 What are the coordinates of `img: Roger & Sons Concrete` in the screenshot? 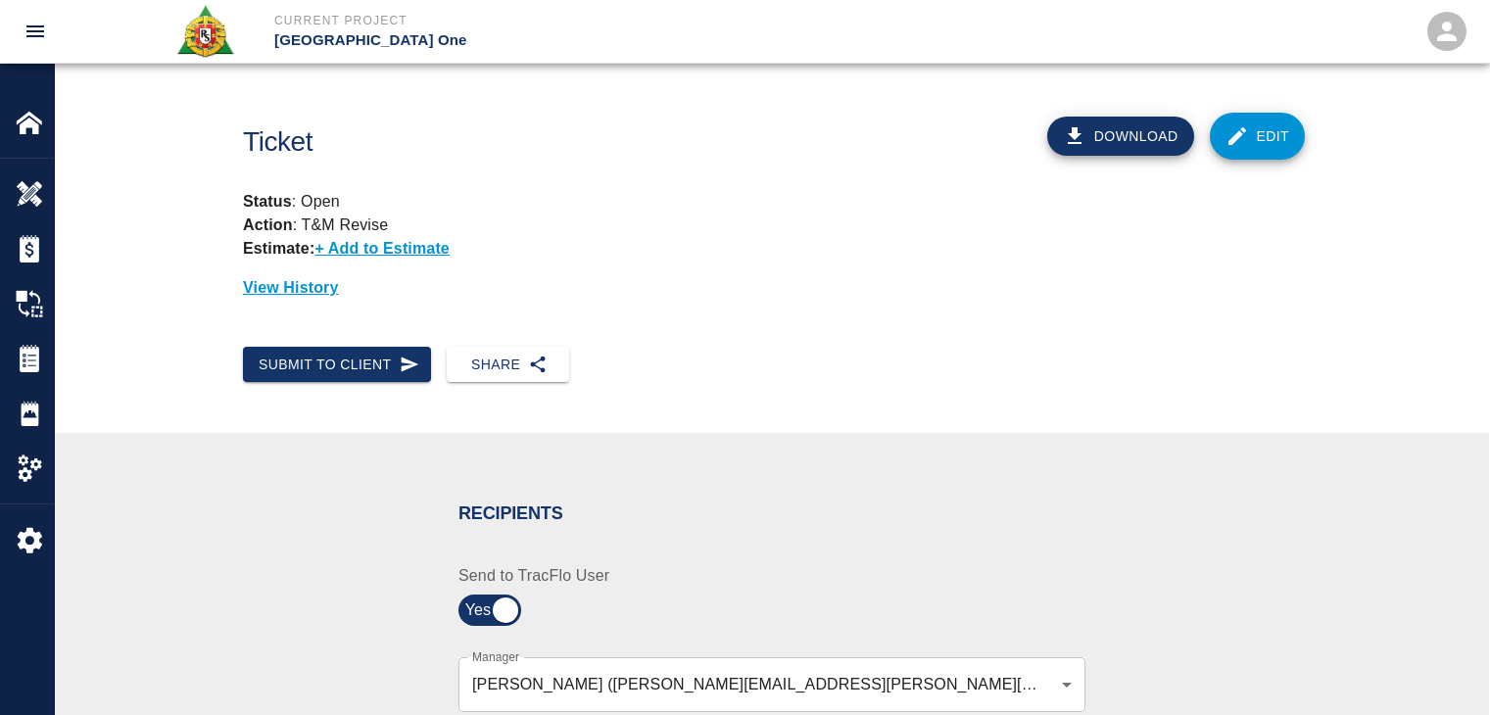 It's located at (205, 31).